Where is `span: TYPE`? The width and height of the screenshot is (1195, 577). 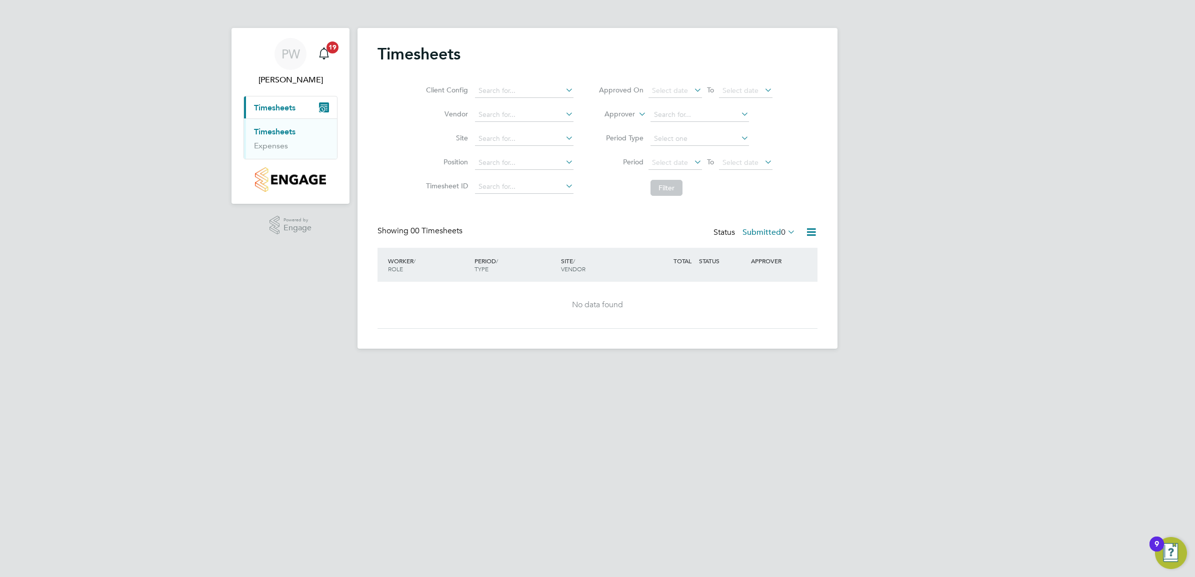 span: TYPE is located at coordinates (481, 269).